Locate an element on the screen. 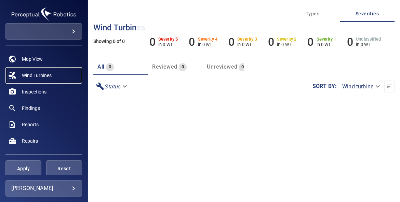 The height and width of the screenshot is (202, 400). a: windturbines noActive is located at coordinates (44, 76).